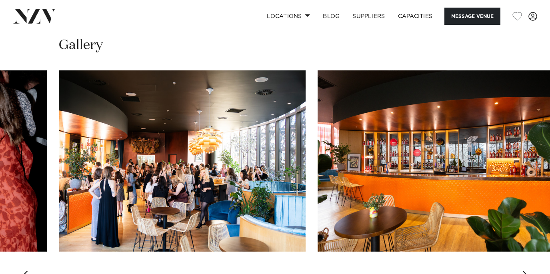 Image resolution: width=550 pixels, height=274 pixels. Describe the element at coordinates (331, 16) in the screenshot. I see `a: BLOG` at that location.